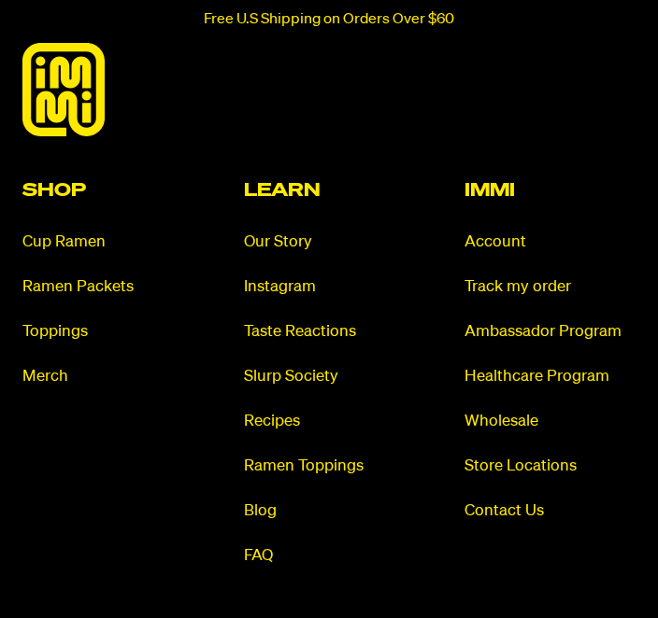  What do you see at coordinates (107, 242) in the screenshot?
I see `a: Cup Ramen` at bounding box center [107, 242].